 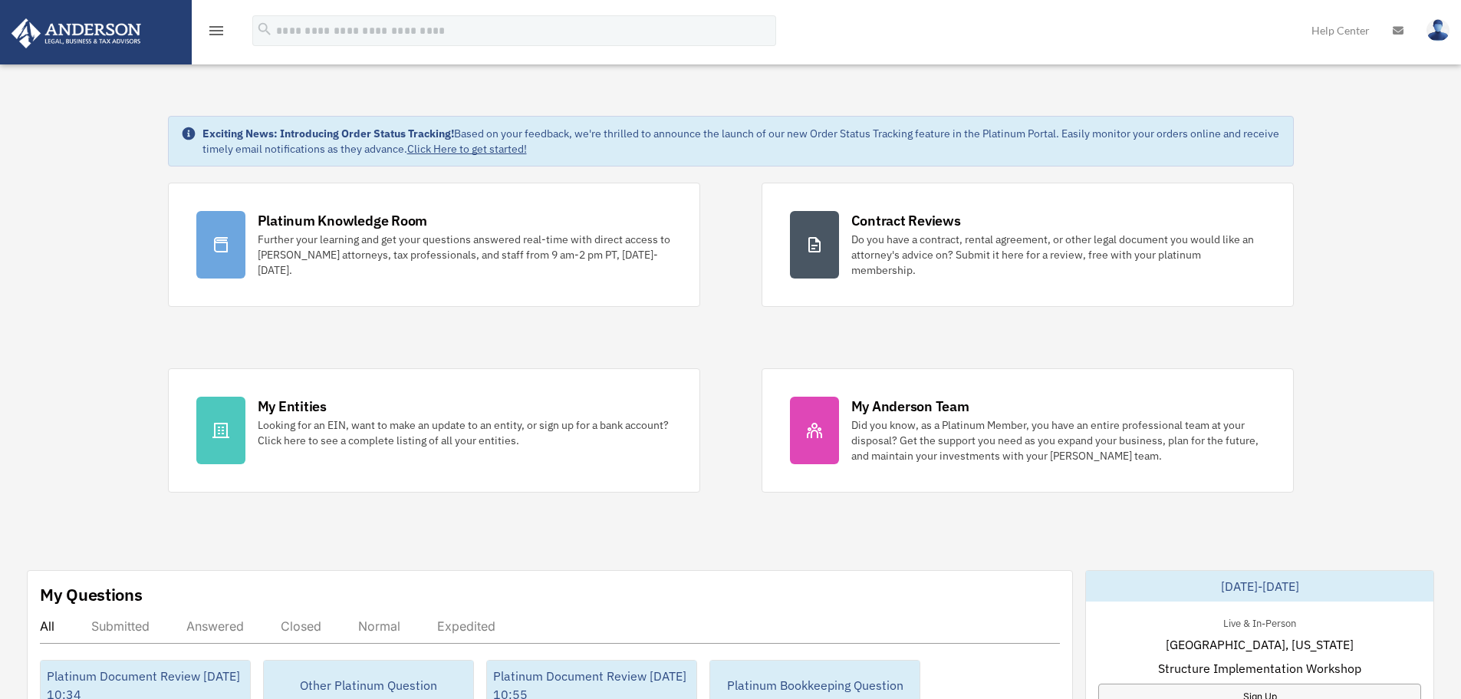 What do you see at coordinates (910, 406) in the screenshot?
I see `div: My Anderson Team` at bounding box center [910, 406].